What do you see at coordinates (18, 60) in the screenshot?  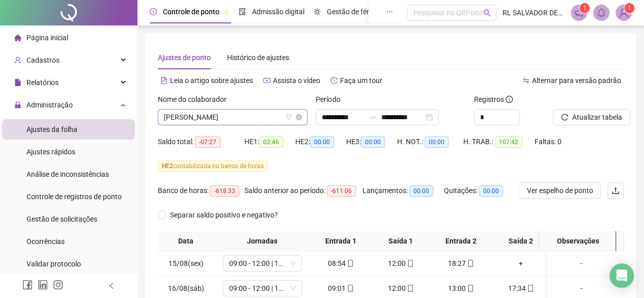 I see `span: user-add` at bounding box center [18, 60].